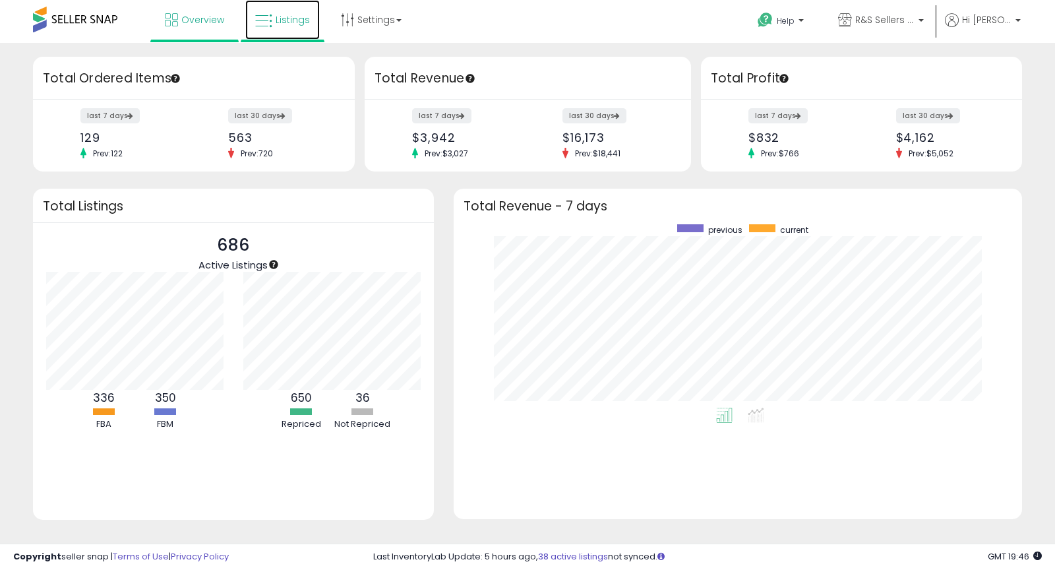 The height and width of the screenshot is (570, 1055). Describe the element at coordinates (597, 153) in the screenshot. I see `span: Prev: $18,441` at that location.